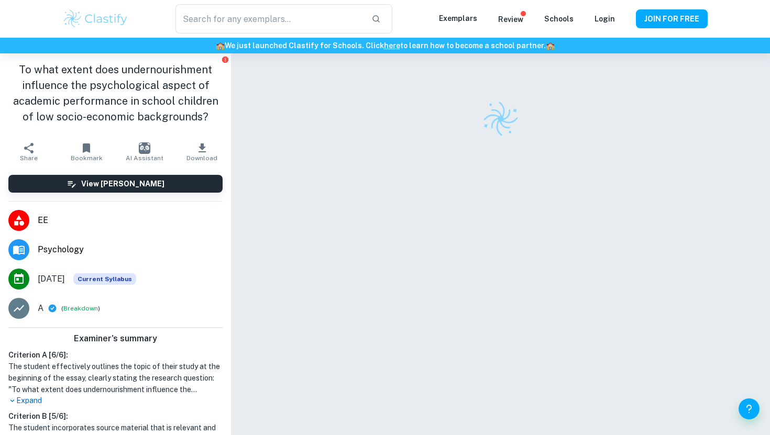 The image size is (770, 435). Describe the element at coordinates (145, 152) in the screenshot. I see `button: AI Assistant` at that location.